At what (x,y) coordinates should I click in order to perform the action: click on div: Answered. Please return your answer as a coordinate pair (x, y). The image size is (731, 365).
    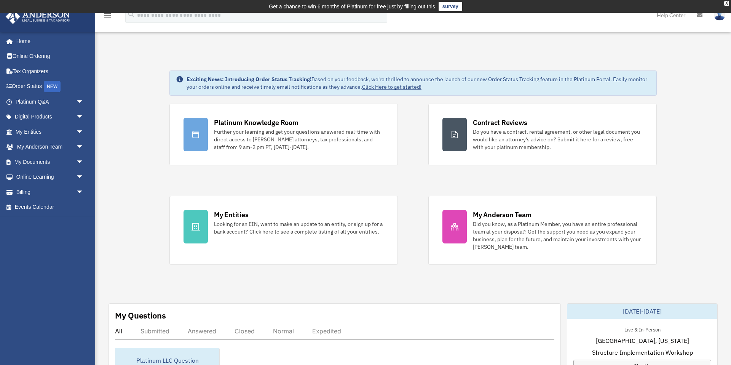
    Looking at the image, I should click on (202, 331).